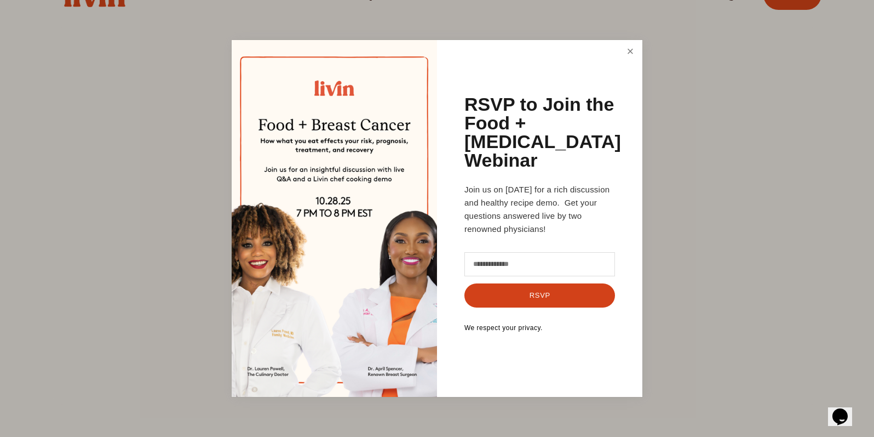 The image size is (874, 437). What do you see at coordinates (540, 328) in the screenshot?
I see `p: We respect your privacy.` at bounding box center [540, 328].